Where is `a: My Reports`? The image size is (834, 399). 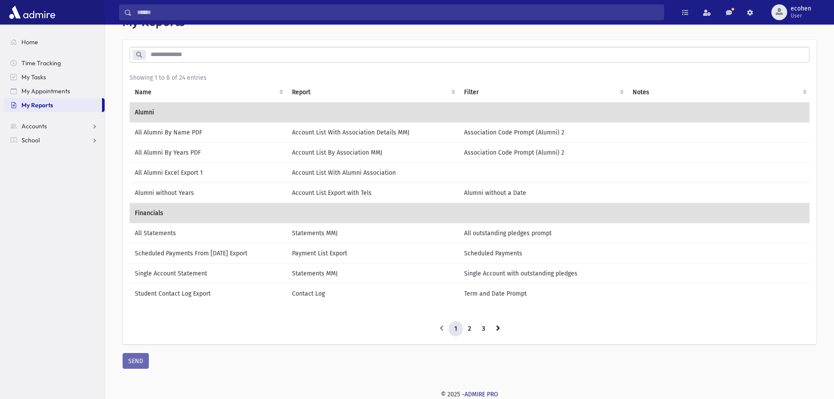 a: My Reports is located at coordinates (53, 105).